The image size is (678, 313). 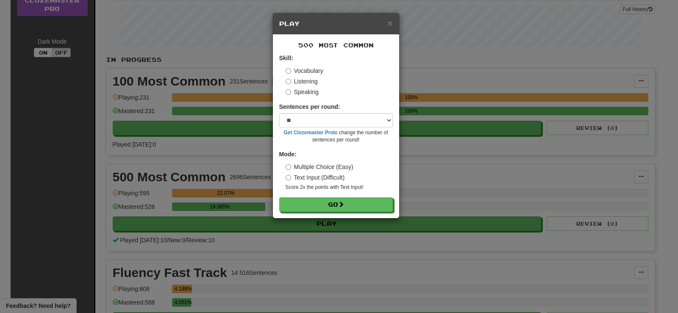 What do you see at coordinates (308, 133) in the screenshot?
I see `a: Get Clozemaster Pro` at bounding box center [308, 133].